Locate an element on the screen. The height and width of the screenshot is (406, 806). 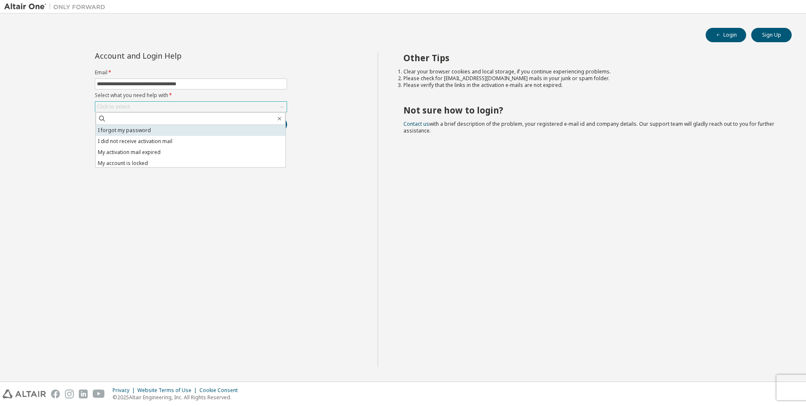
div: Website Terms of Use is located at coordinates (168, 390).